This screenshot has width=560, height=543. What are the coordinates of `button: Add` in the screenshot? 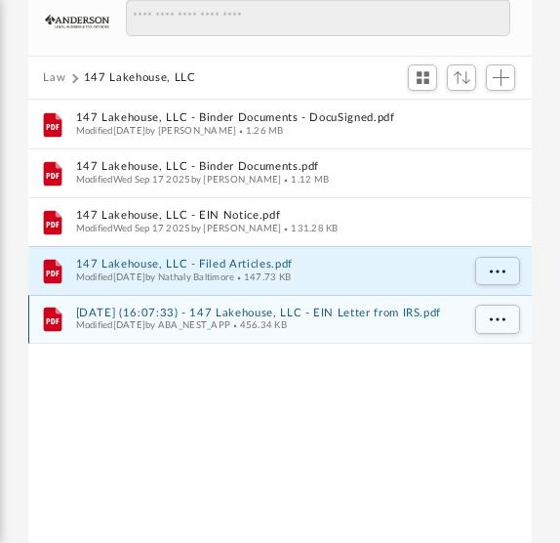 It's located at (501, 78).